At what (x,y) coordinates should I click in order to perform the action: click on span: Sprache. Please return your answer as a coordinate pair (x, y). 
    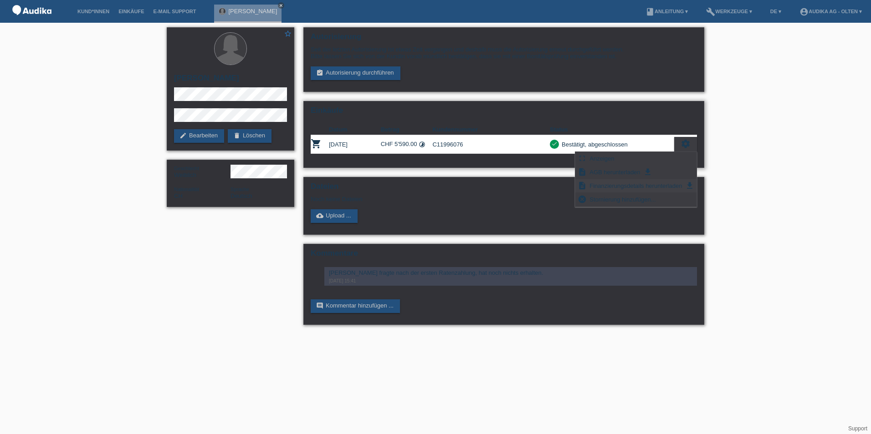
    Looking at the image, I should click on (240, 189).